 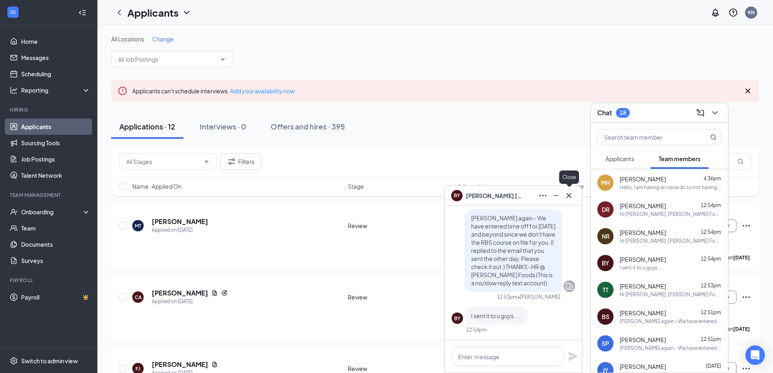 I want to click on div: 12:53pm, so click(x=507, y=297).